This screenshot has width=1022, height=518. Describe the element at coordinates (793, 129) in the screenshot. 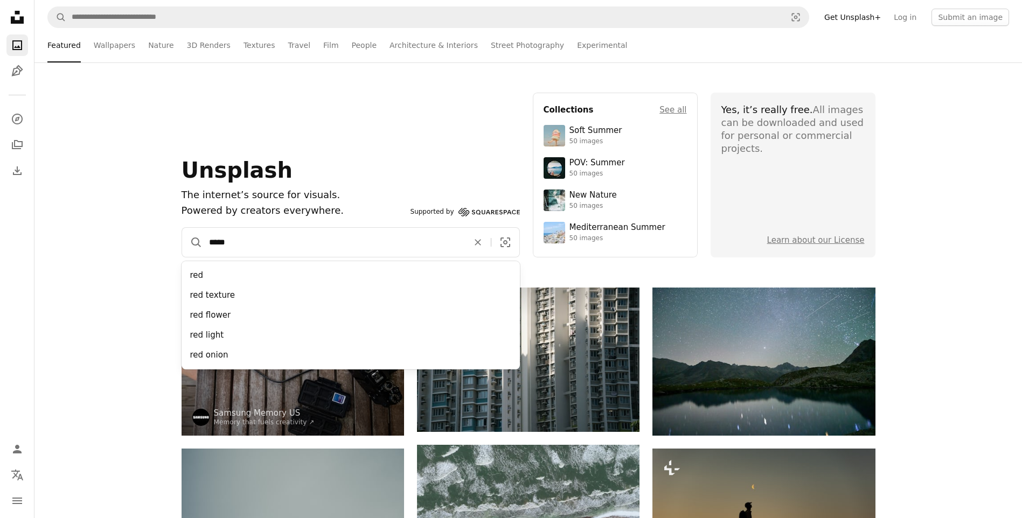

I see `div: All images can be downloaded and used for personal or commercial projects.` at that location.